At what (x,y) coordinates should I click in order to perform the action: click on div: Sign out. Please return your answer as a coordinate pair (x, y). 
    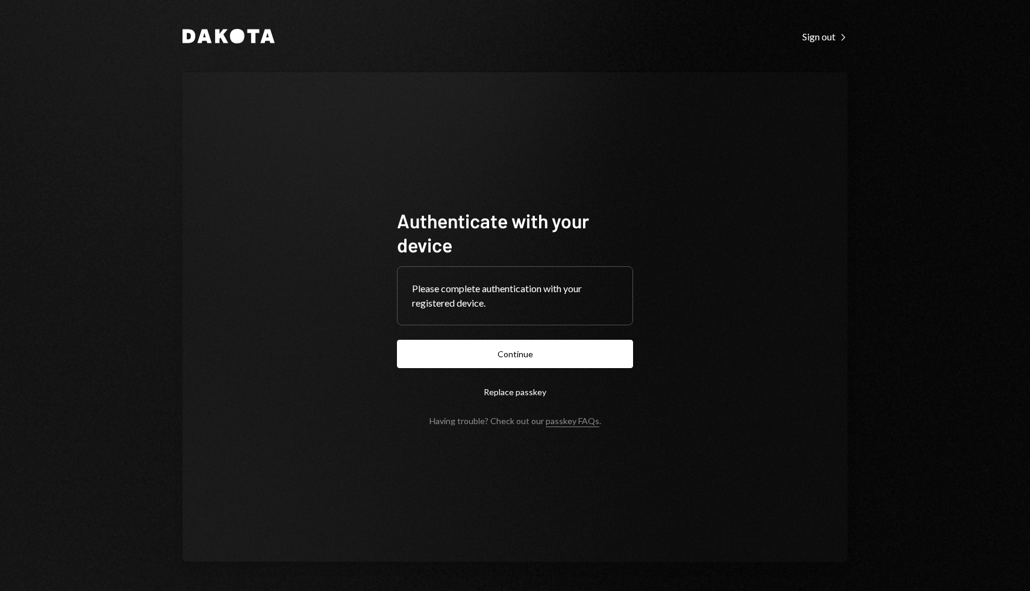
    Looking at the image, I should click on (825, 37).